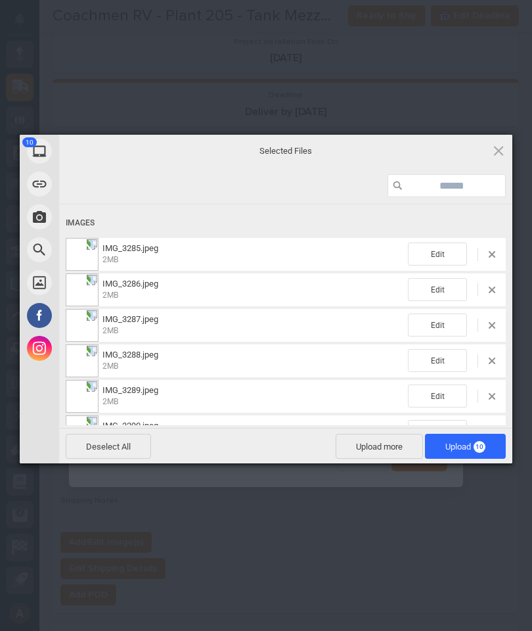  Describe the element at coordinates (82, 361) in the screenshot. I see `img: af30144d-250c-4254-ac0d-115fd2df1b51` at that location.